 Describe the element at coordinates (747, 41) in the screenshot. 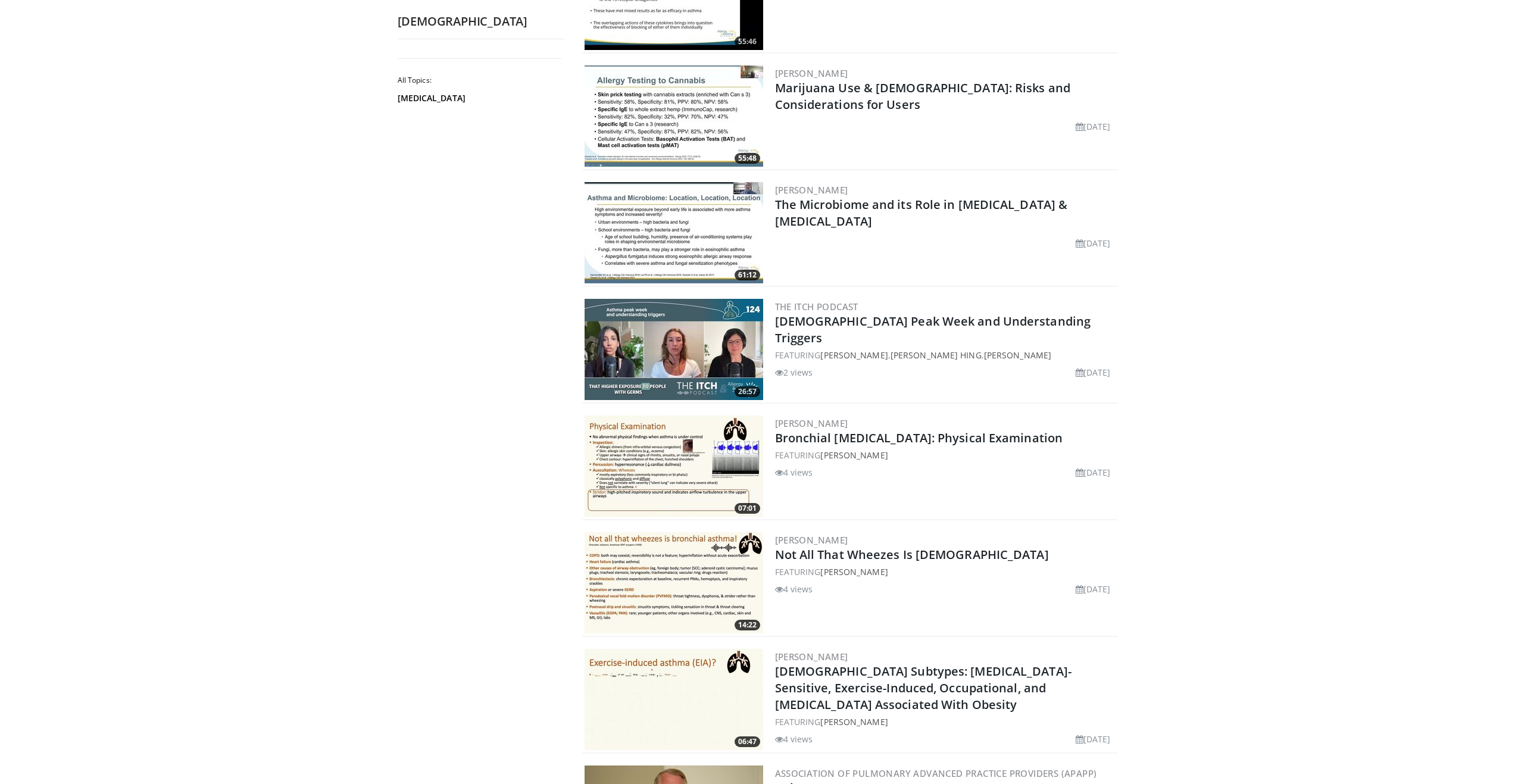

I see `span: 55:46` at that location.